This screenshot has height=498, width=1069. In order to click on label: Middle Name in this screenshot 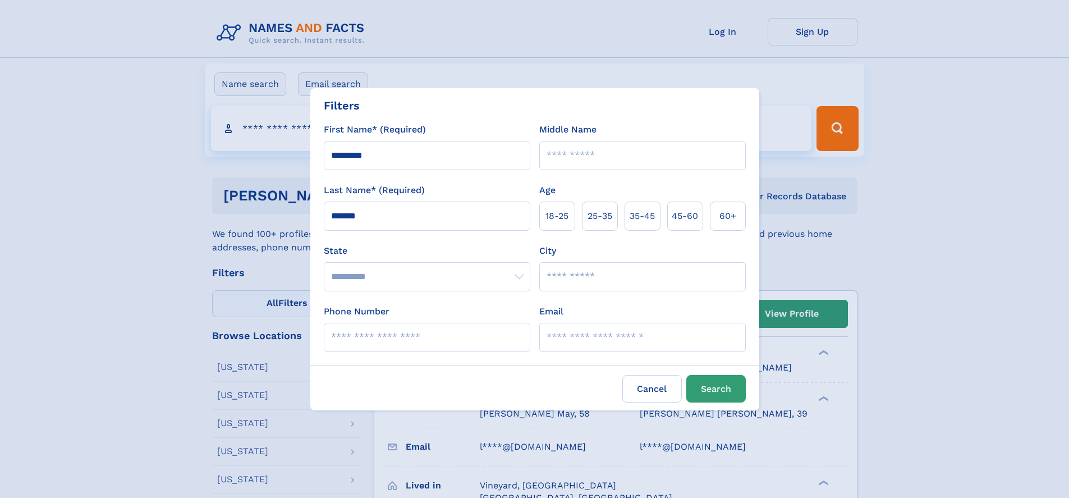, I will do `click(568, 130)`.